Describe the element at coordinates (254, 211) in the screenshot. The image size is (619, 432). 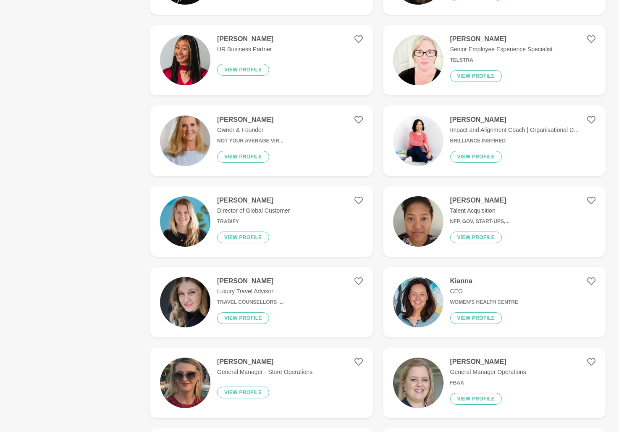
I see `p: Director of Global Customer` at that location.